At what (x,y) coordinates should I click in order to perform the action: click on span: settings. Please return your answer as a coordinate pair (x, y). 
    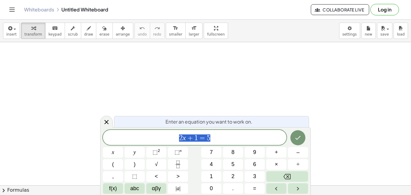
    Looking at the image, I should click on (349, 34).